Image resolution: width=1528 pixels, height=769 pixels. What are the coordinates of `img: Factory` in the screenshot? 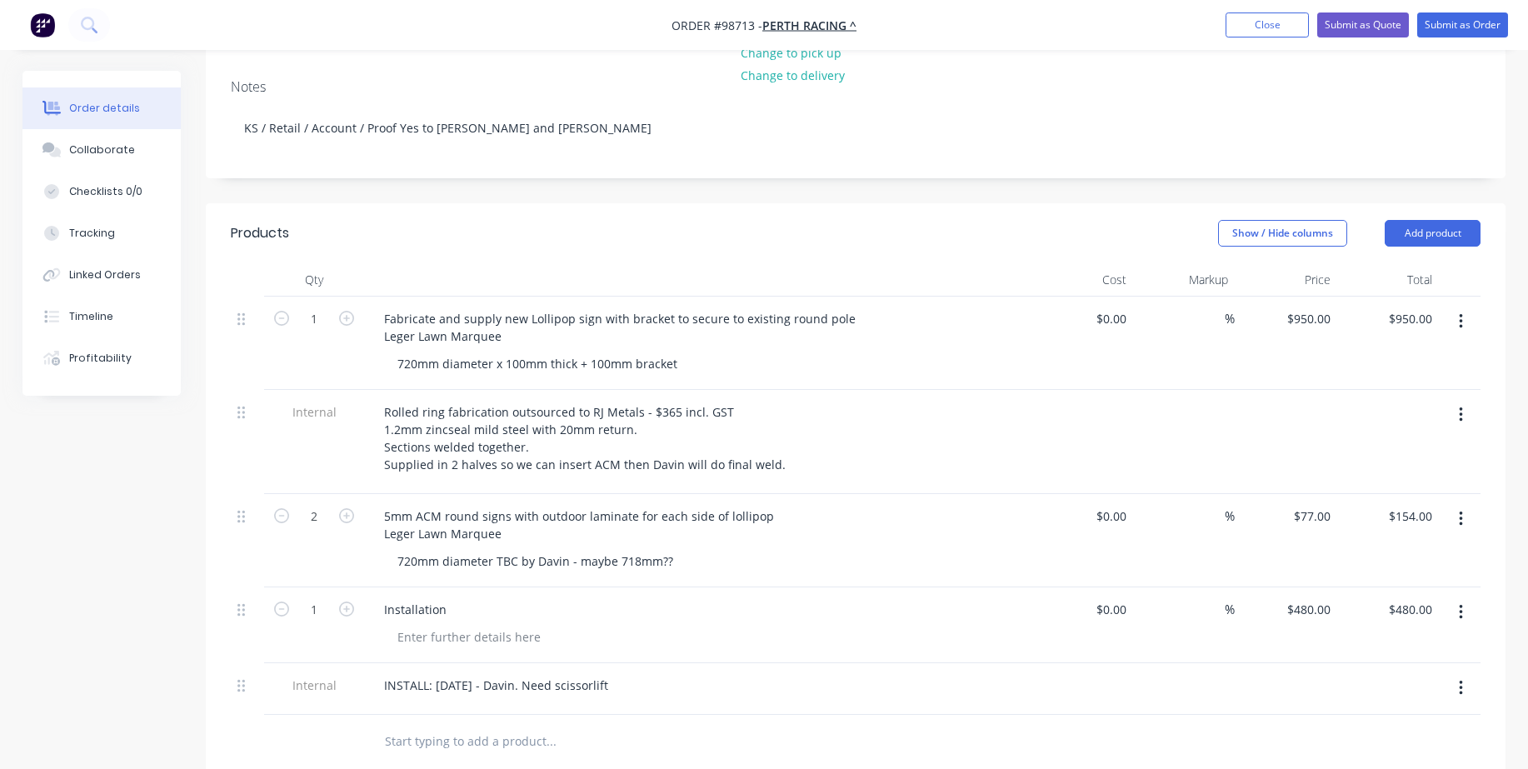 It's located at (42, 25).